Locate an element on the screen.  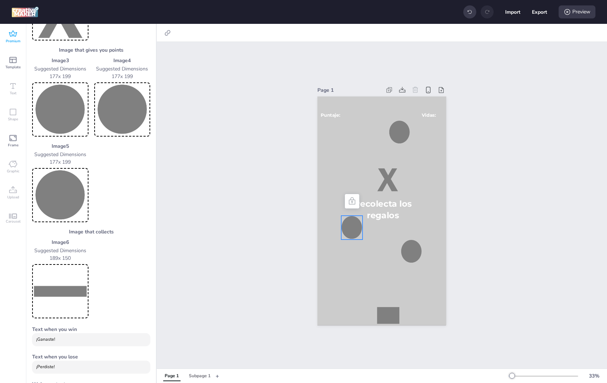
p: Image 6 is located at coordinates (60, 242).